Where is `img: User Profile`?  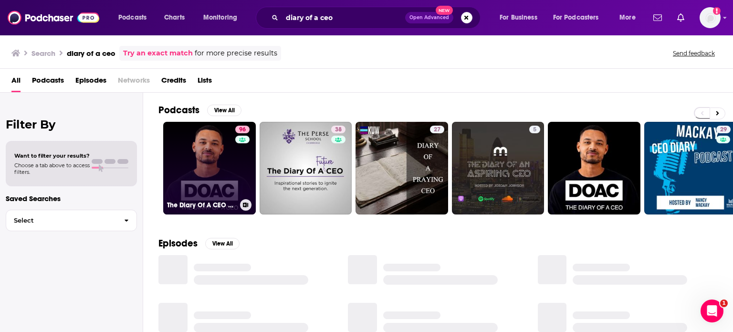 img: User Profile is located at coordinates (710, 18).